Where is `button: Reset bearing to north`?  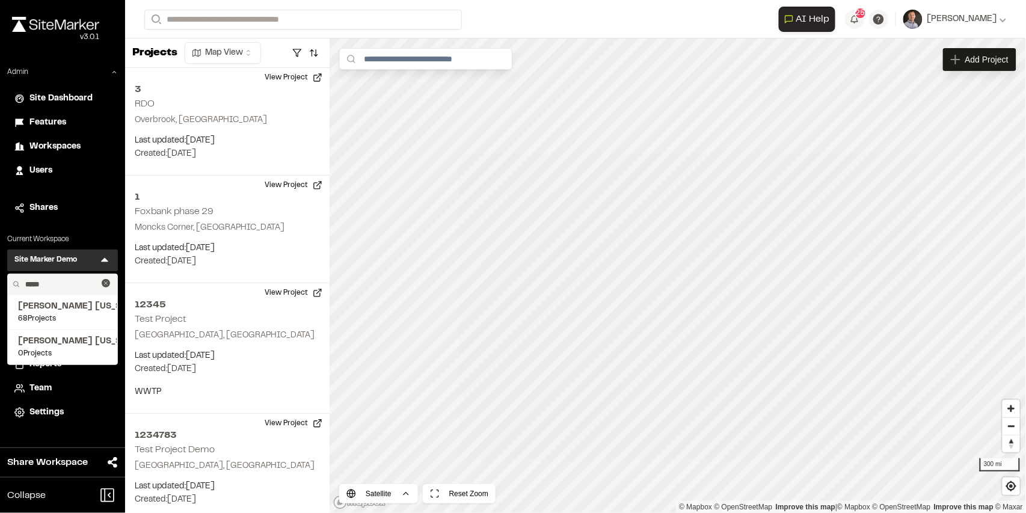
button: Reset bearing to north is located at coordinates (1011, 443).